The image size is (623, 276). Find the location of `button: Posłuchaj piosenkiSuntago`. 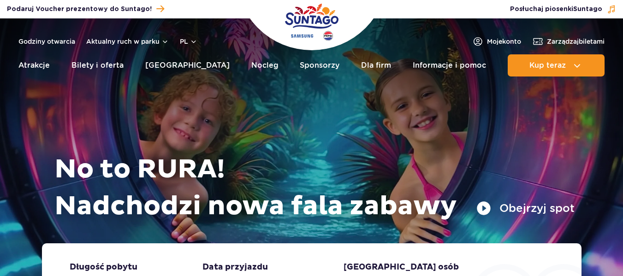

button: Posłuchaj piosenkiSuntago is located at coordinates (563, 9).